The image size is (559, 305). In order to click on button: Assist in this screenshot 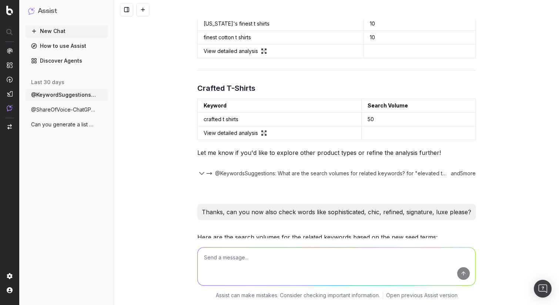, I will do `click(67, 11)`.